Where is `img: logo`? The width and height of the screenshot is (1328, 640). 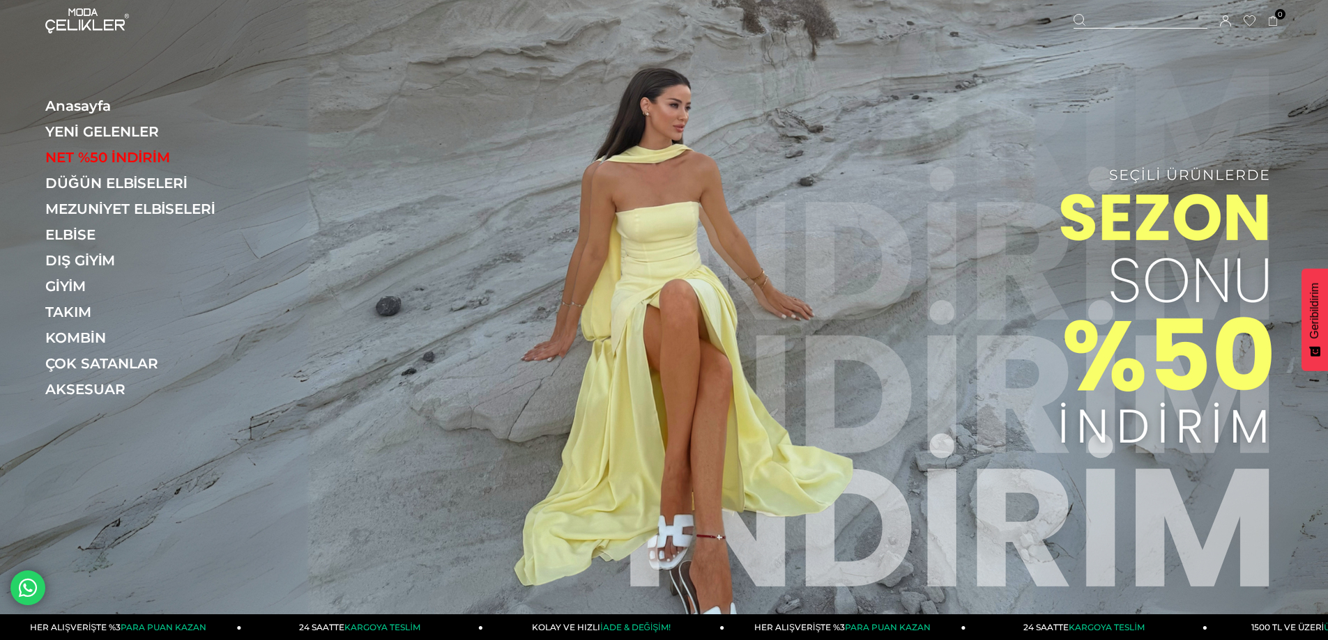
img: logo is located at coordinates (87, 21).